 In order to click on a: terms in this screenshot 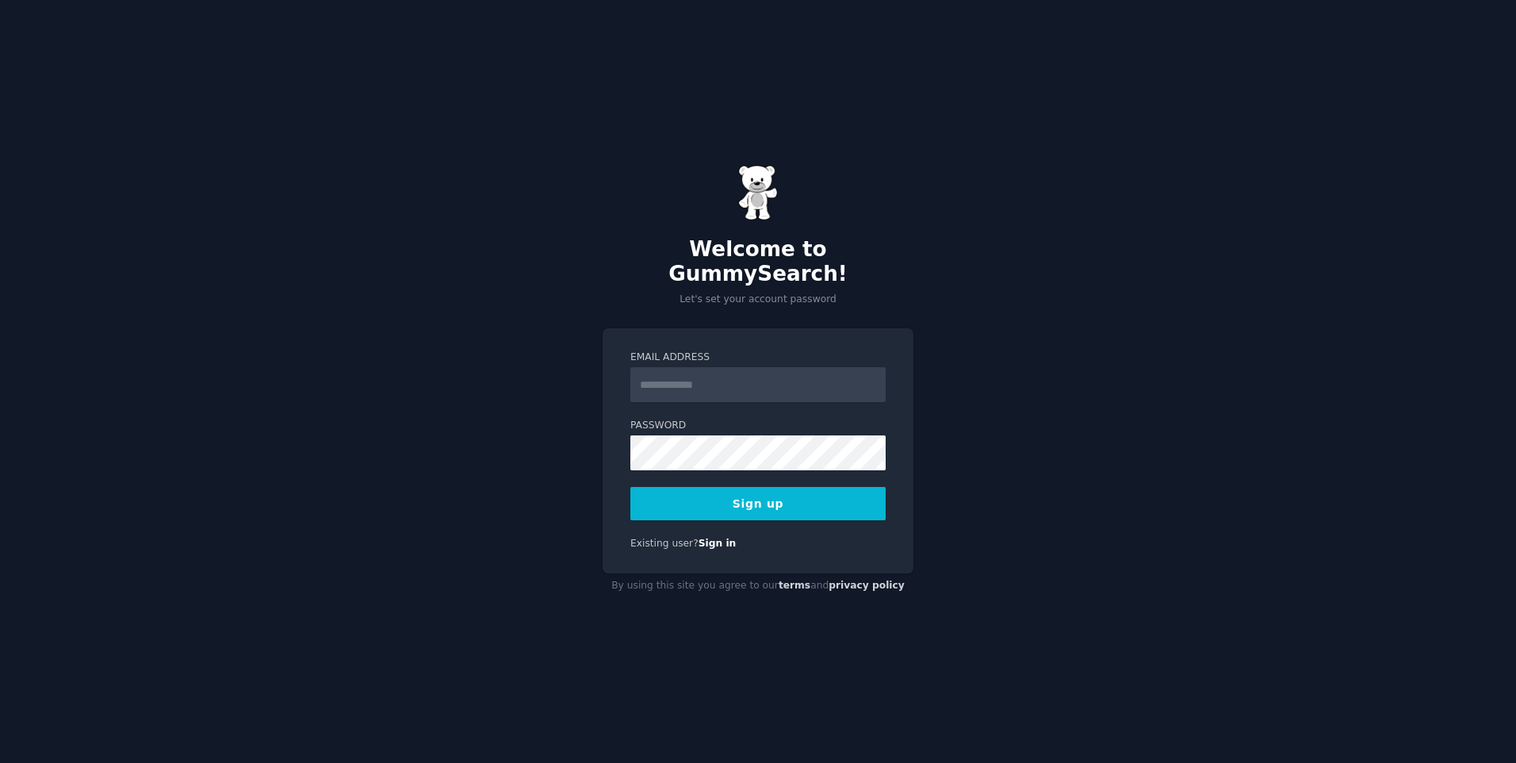, I will do `click(794, 585)`.